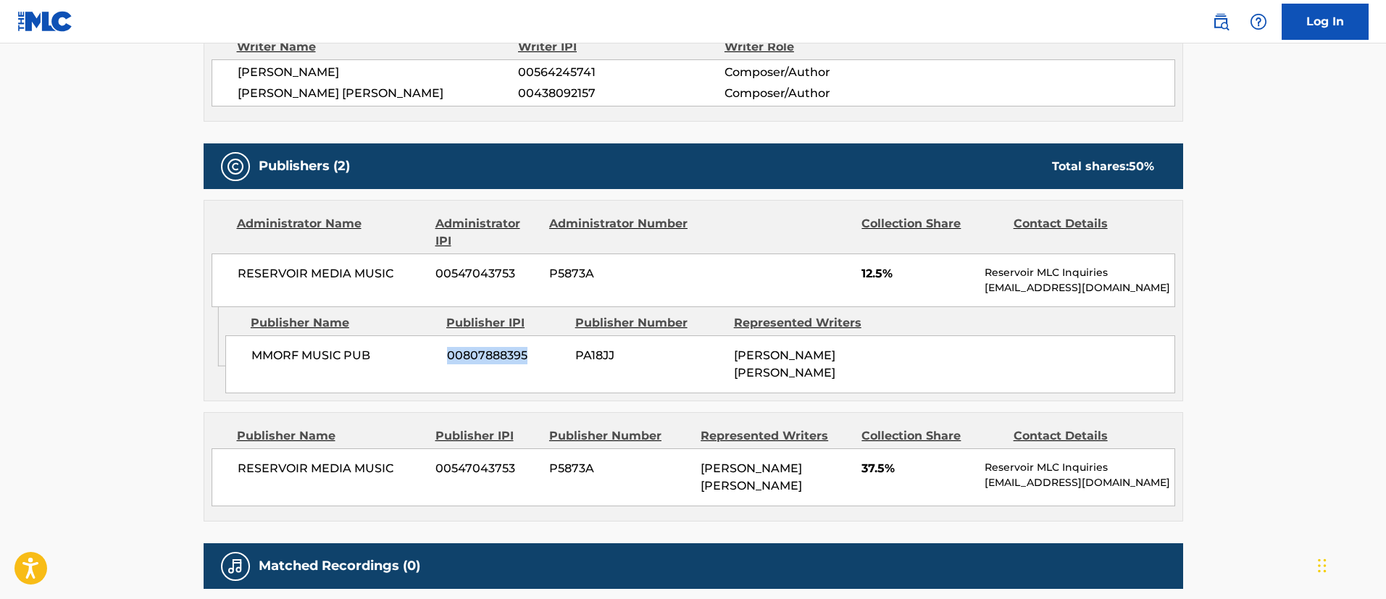 This screenshot has height=599, width=1386. I want to click on div: Help, so click(1259, 22).